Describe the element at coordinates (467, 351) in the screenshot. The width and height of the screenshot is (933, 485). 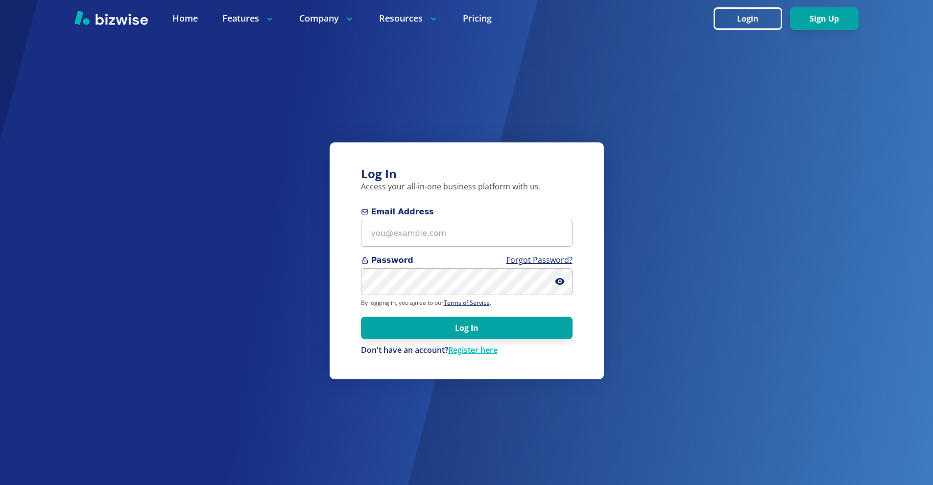
I see `div: Don't have an account?Register here` at that location.